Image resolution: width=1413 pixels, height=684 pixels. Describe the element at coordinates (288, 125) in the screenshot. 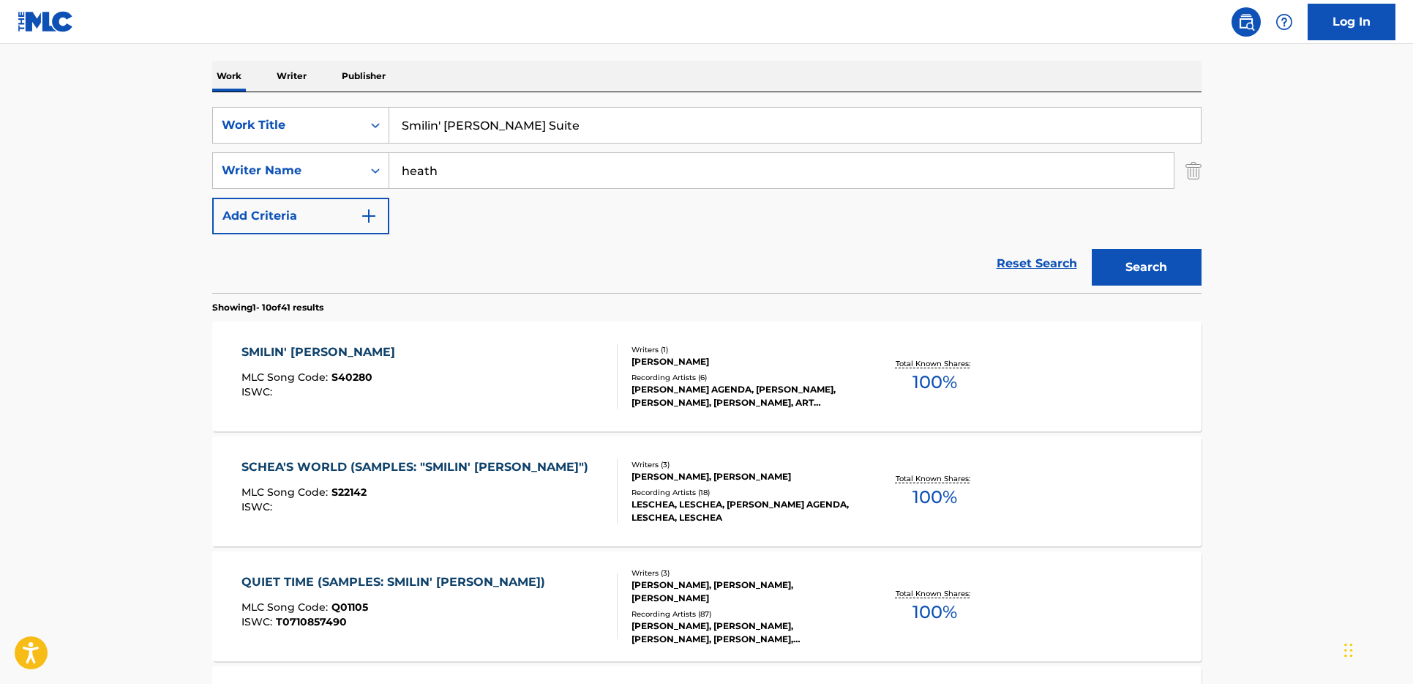

I see `div: Work Title` at that location.